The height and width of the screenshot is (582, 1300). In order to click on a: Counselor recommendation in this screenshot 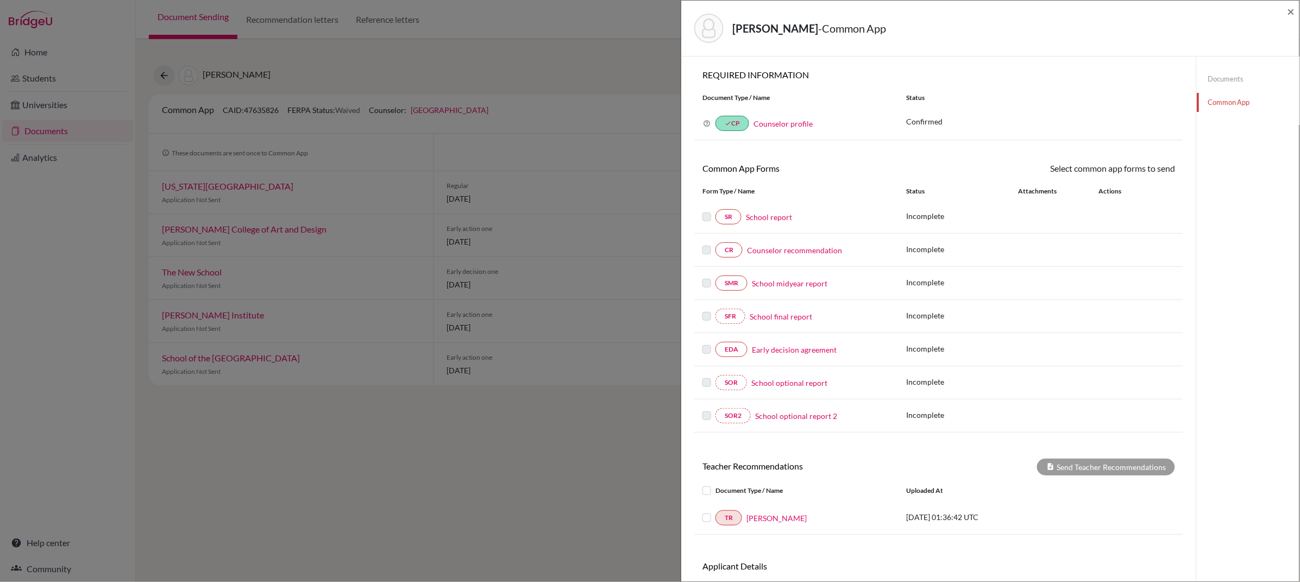, I will do `click(794, 250)`.